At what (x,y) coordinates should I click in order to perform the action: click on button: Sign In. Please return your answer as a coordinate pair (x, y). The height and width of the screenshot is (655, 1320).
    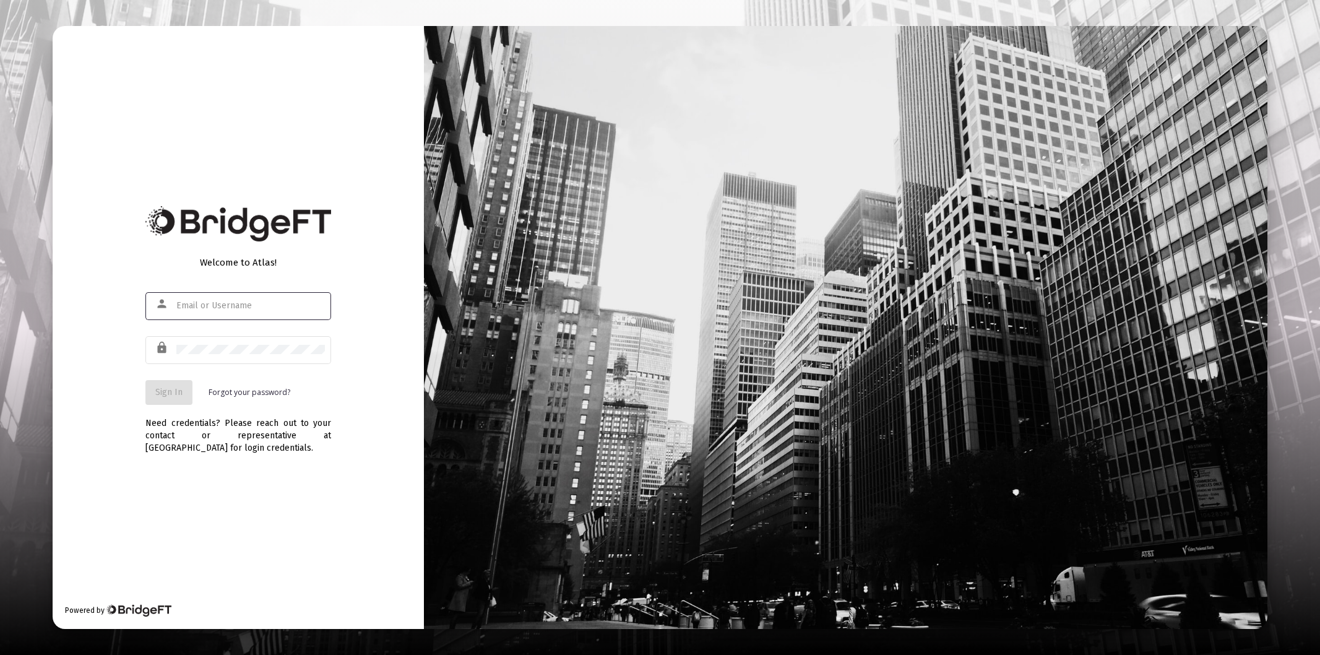
    Looking at the image, I should click on (169, 392).